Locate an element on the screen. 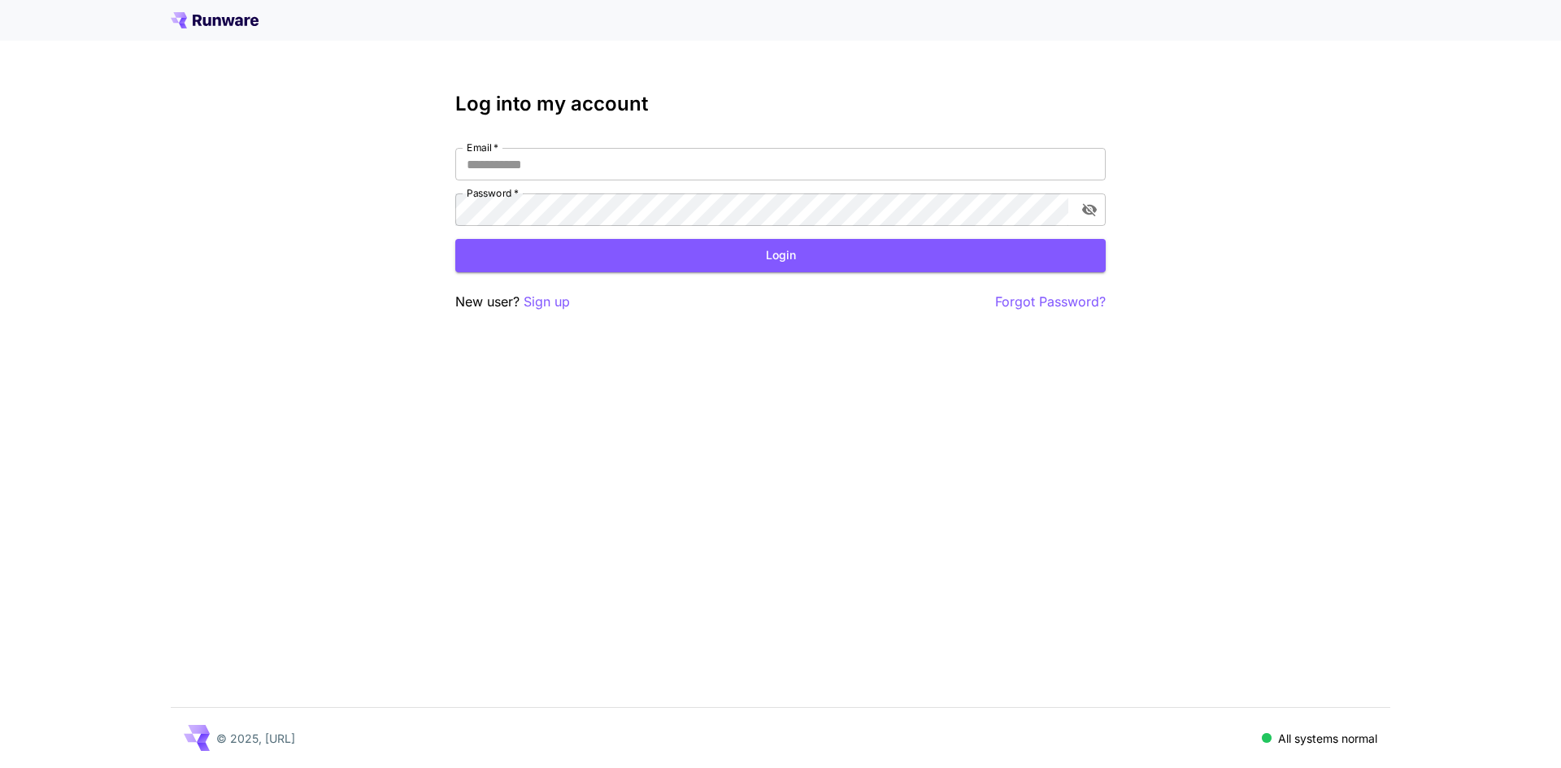 The image size is (1561, 768). p: All systems normal is located at coordinates (1327, 738).